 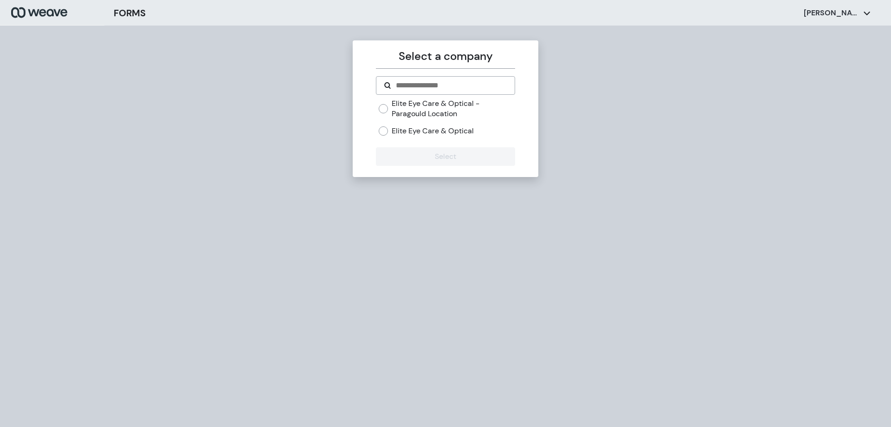 I want to click on label: Elite Eye Care & Optical, so click(x=433, y=131).